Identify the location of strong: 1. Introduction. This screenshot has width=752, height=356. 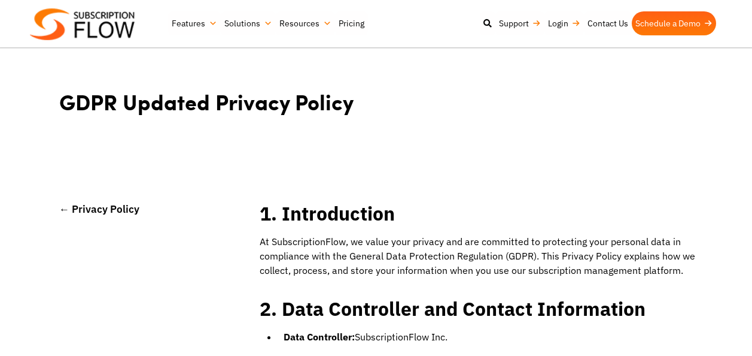
(327, 213).